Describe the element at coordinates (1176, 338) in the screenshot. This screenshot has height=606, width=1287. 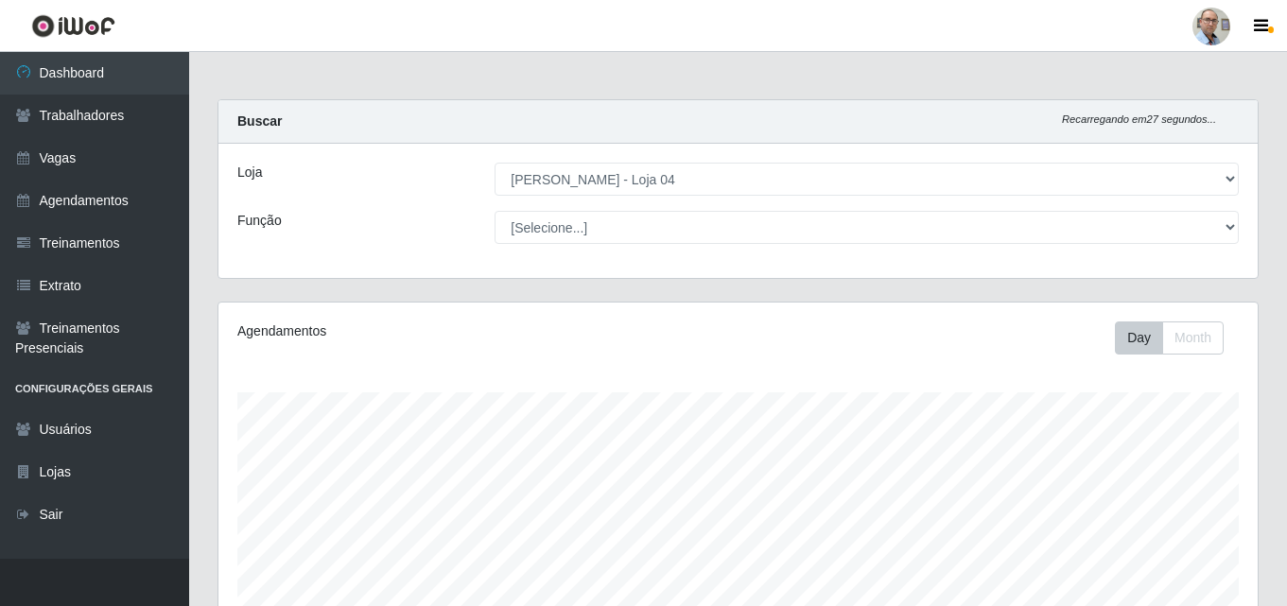
I see `div: Toolbar with button groups` at that location.